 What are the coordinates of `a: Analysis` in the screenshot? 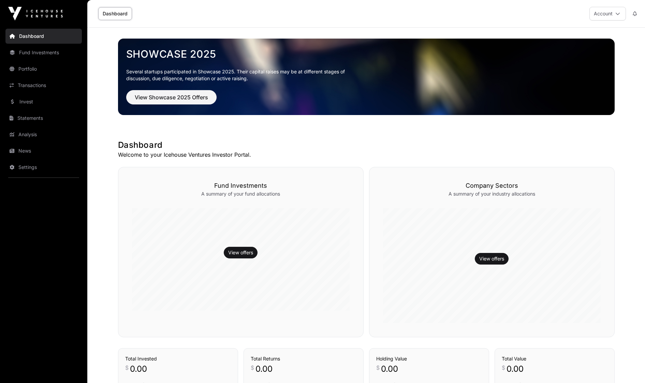 It's located at (44, 134).